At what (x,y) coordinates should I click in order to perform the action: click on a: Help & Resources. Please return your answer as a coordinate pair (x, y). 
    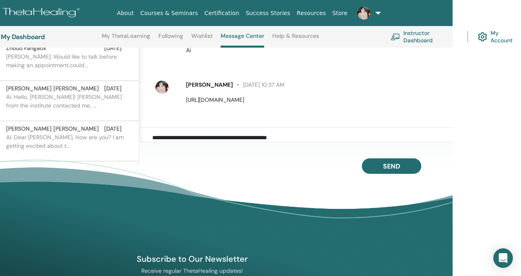
    Looking at the image, I should click on (296, 39).